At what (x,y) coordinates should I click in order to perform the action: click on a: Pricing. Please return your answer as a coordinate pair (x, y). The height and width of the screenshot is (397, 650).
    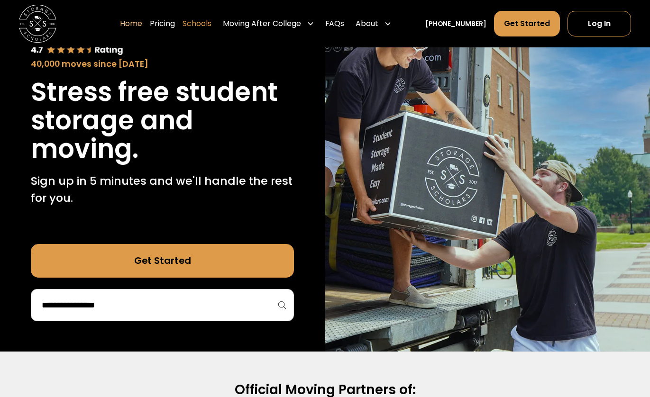
    Looking at the image, I should click on (162, 23).